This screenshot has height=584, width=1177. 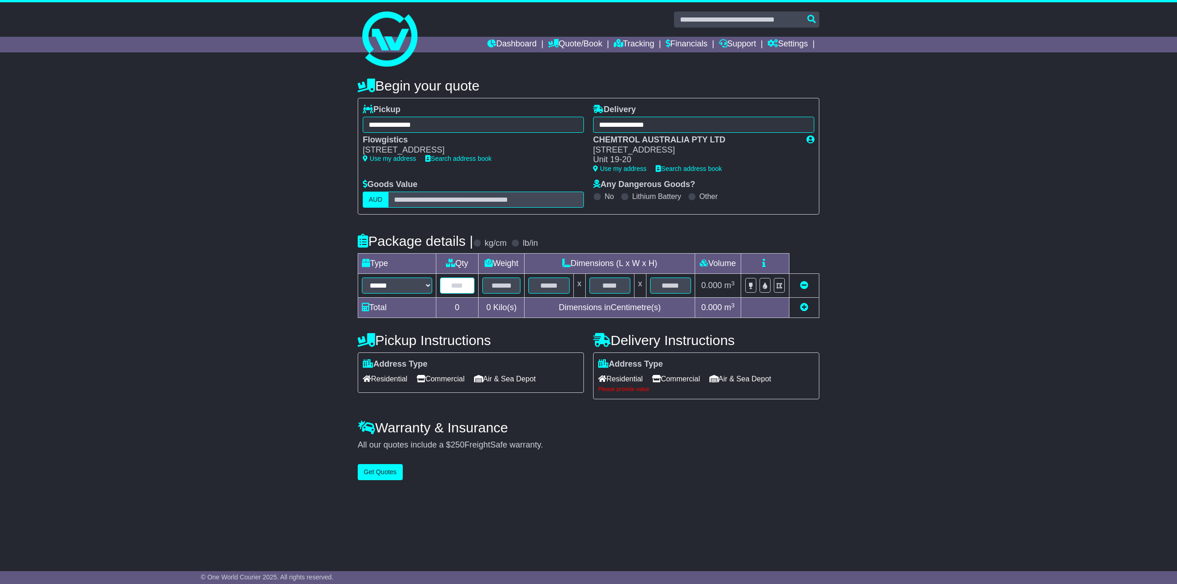 I want to click on button: Get Quotes, so click(x=380, y=472).